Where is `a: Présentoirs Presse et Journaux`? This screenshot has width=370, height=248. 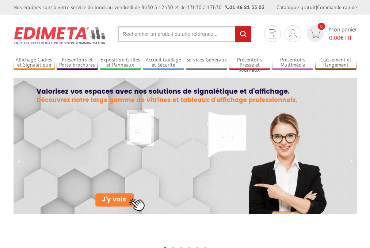
a: Présentoirs Presse et Journaux is located at coordinates (250, 63).